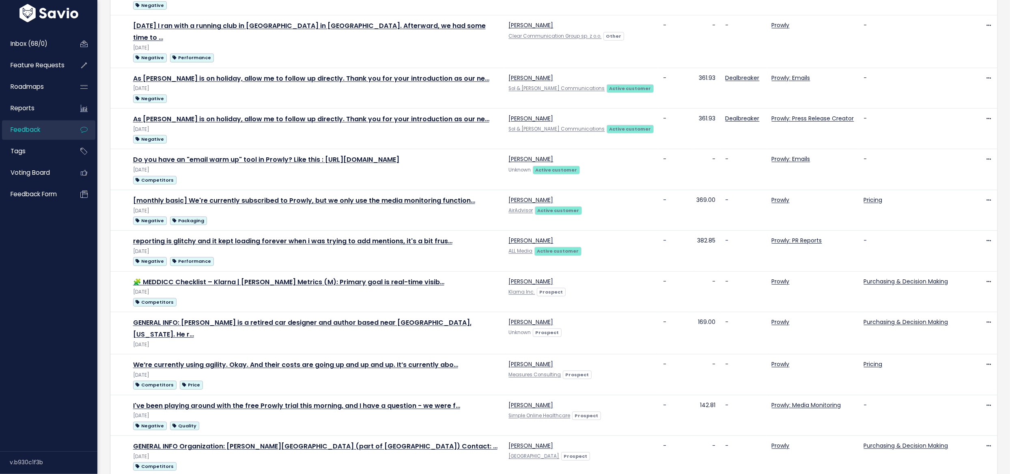  What do you see at coordinates (614, 36) in the screenshot?
I see `a: Other` at bounding box center [614, 36].